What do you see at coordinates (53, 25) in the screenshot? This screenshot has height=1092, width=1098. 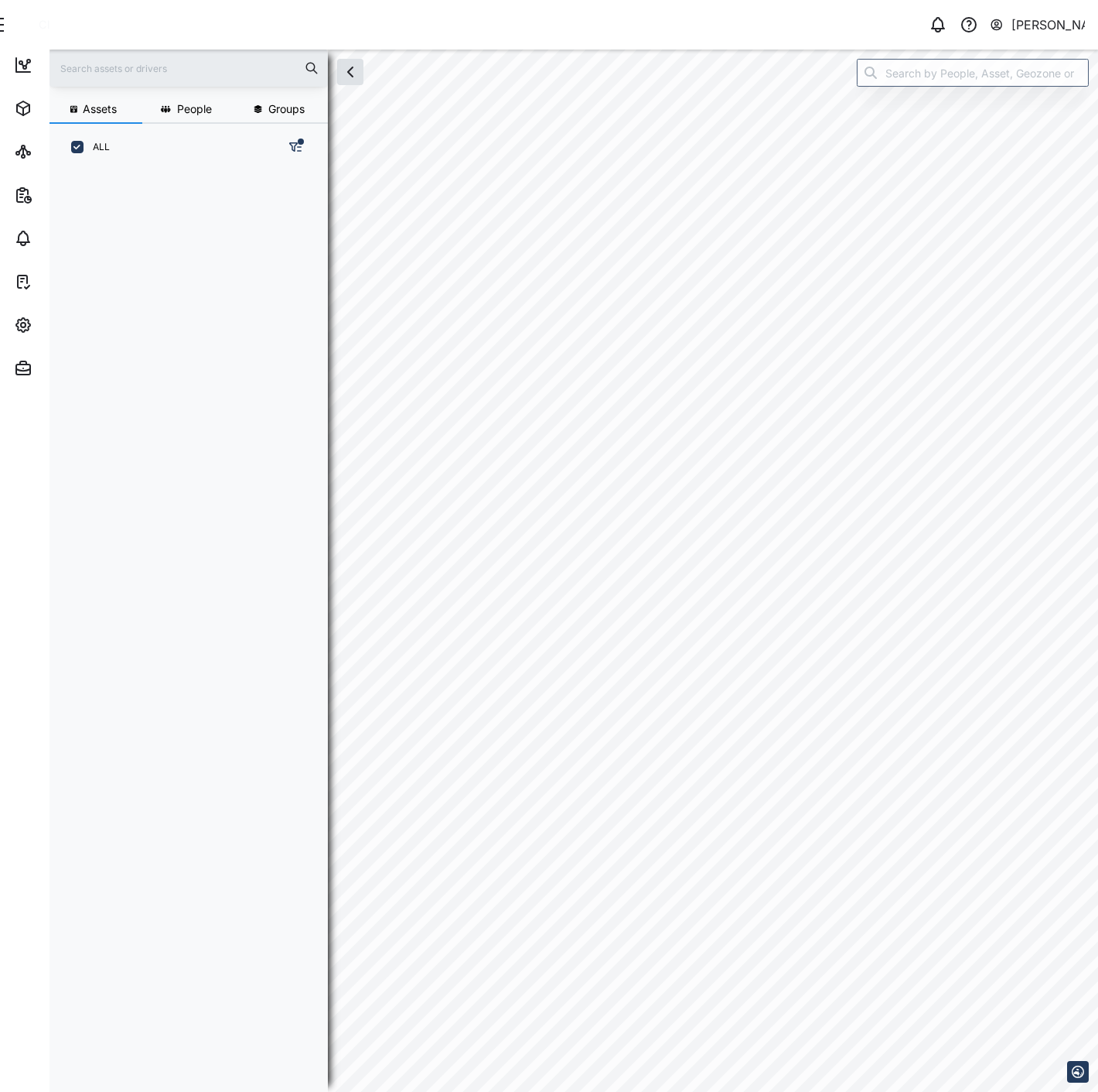 I see `div: Close` at bounding box center [53, 25].